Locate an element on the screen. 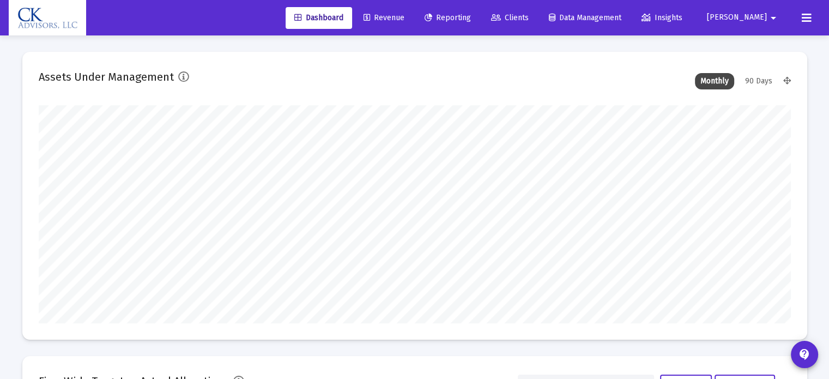  a: Dashboard is located at coordinates (319, 18).